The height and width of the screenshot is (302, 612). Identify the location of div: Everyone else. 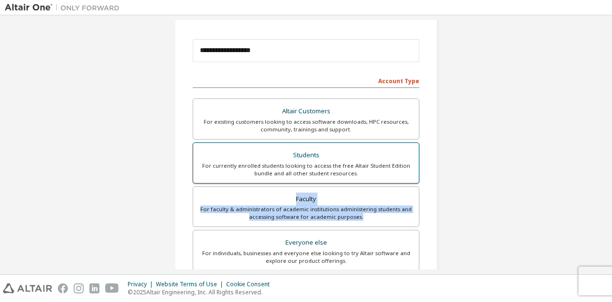
(306, 243).